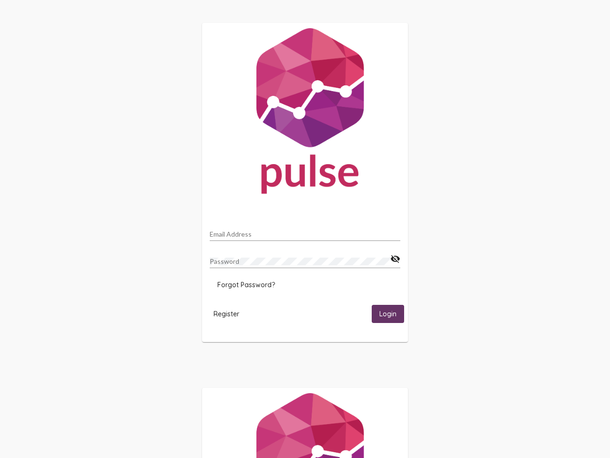 The width and height of the screenshot is (610, 458). I want to click on mat-icon: visibility_off, so click(395, 259).